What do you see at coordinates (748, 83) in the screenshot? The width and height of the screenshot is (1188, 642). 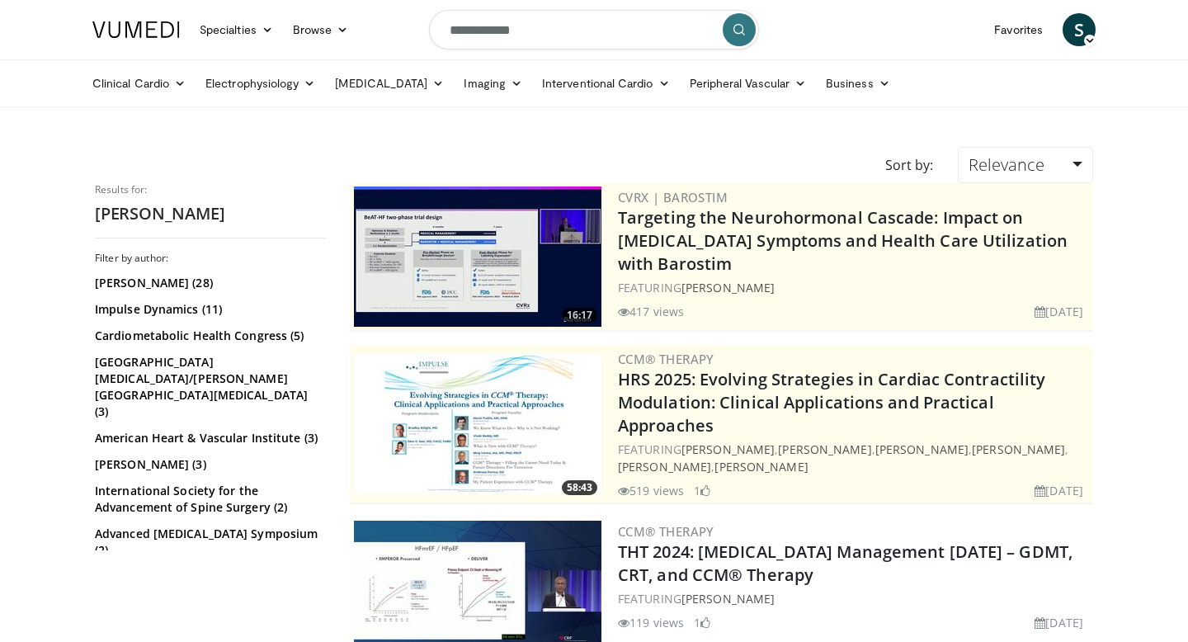 I see `a: Peripheral Vascular` at bounding box center [748, 83].